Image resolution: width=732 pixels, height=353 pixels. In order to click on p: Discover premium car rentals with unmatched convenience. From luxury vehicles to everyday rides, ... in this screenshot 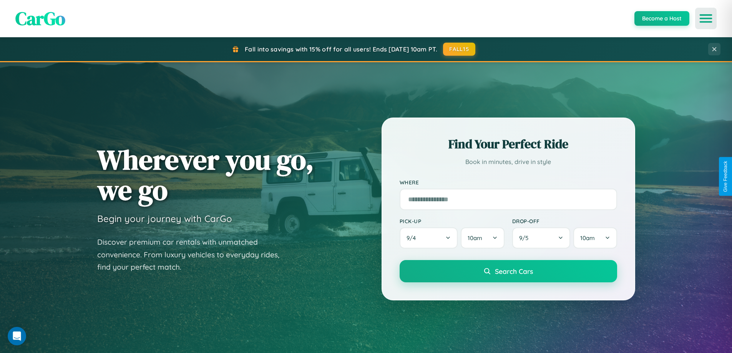, I will do `click(193, 255)`.